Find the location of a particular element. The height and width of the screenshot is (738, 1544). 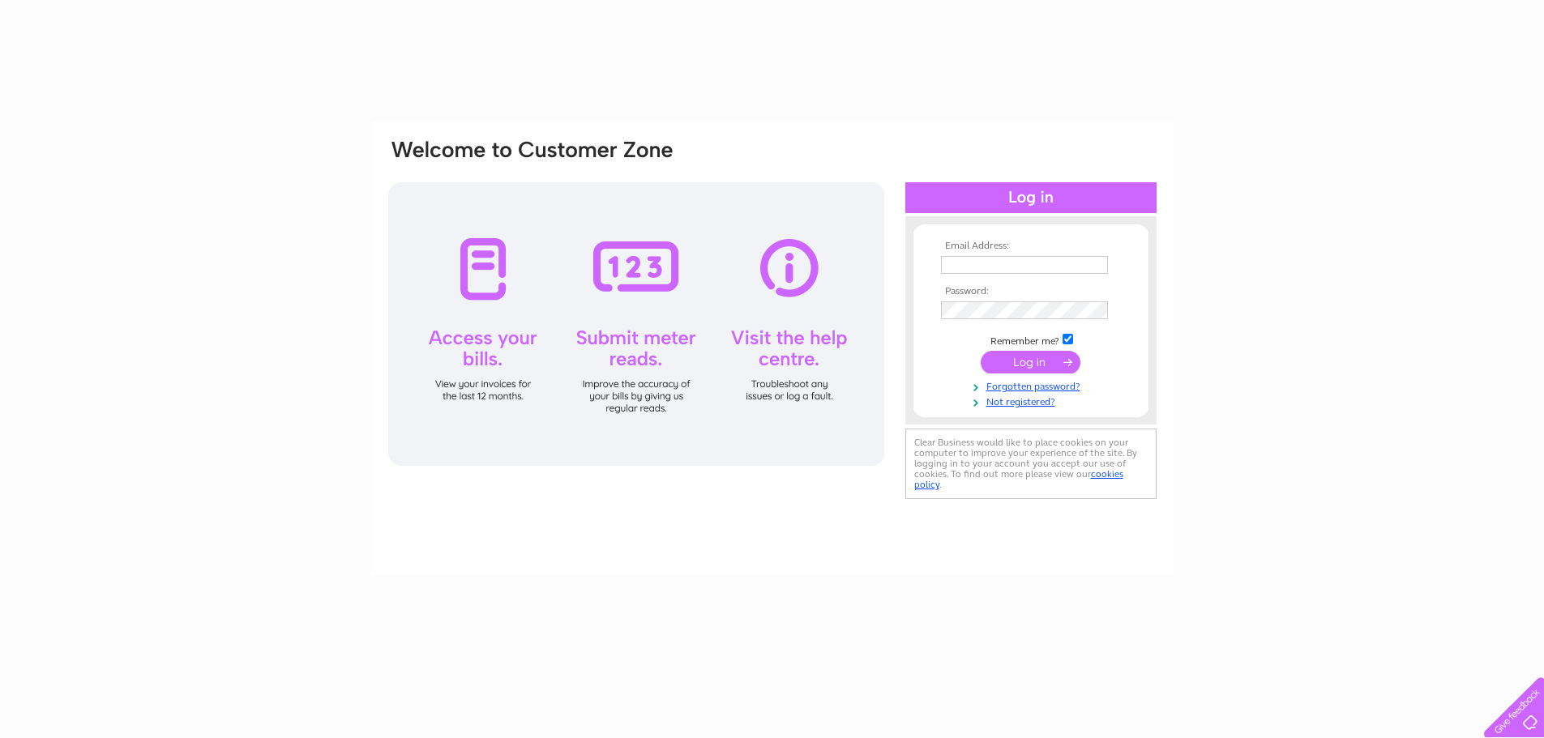

td: Remember me? is located at coordinates (1031, 340).